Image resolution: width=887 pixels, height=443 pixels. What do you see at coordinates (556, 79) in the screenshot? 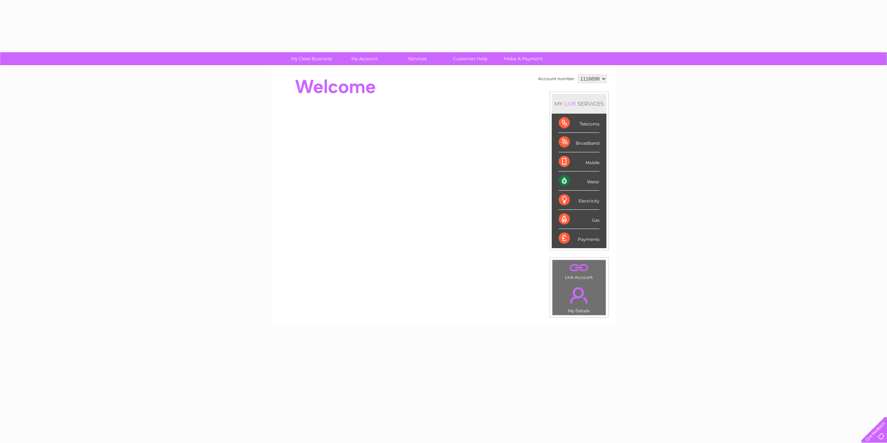
I see `td: Account number` at bounding box center [556, 79].